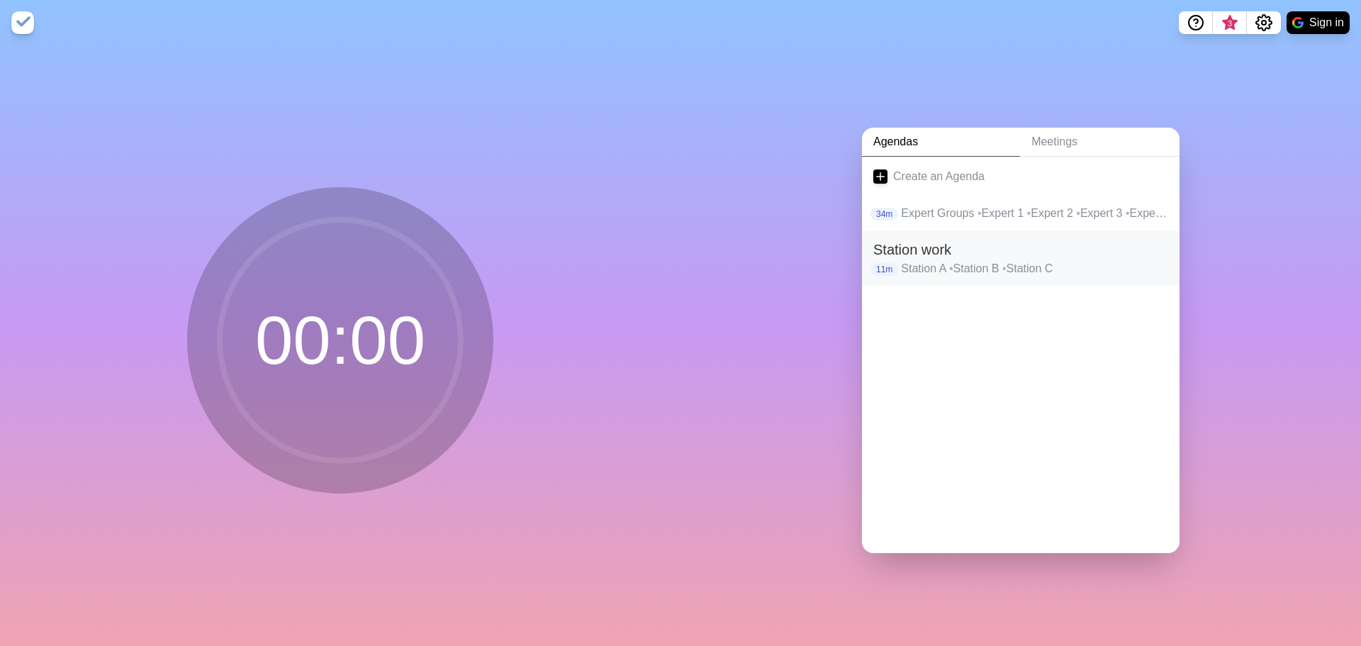  Describe the element at coordinates (1264, 23) in the screenshot. I see `button: Settings` at that location.